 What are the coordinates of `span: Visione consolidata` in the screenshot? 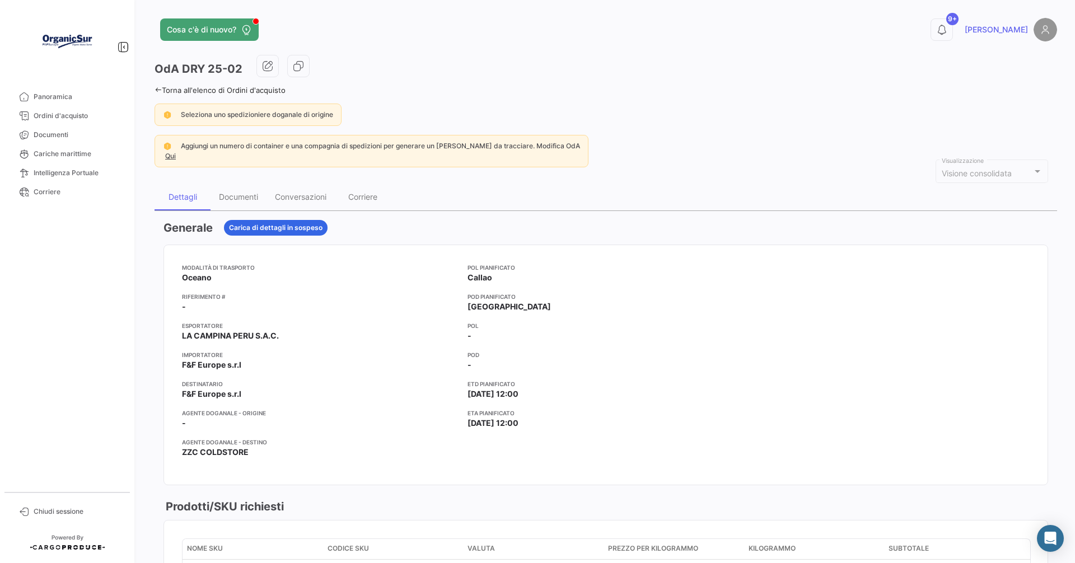 It's located at (976, 173).